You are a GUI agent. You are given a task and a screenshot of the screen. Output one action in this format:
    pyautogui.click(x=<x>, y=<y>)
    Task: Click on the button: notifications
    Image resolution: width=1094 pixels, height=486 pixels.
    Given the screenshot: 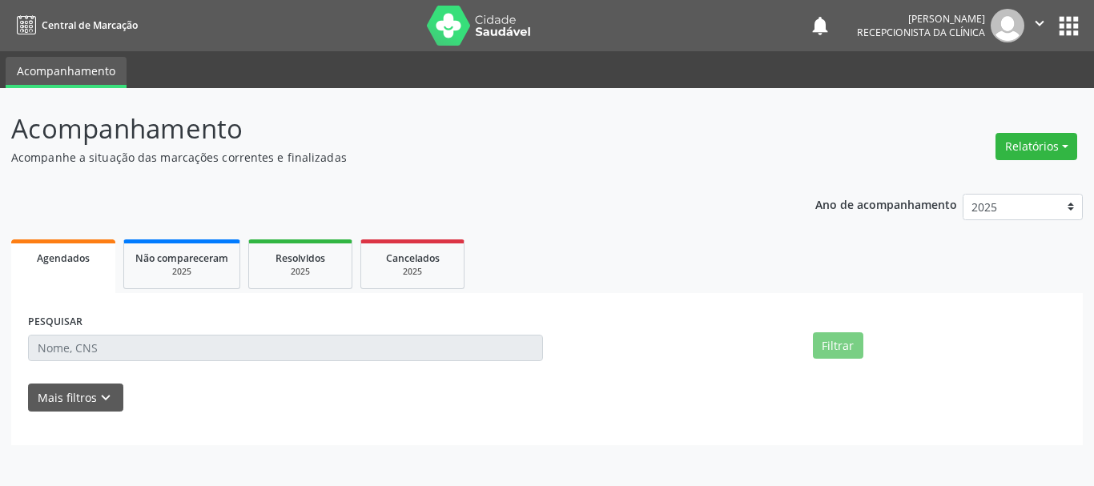 What is the action you would take?
    pyautogui.click(x=820, y=26)
    